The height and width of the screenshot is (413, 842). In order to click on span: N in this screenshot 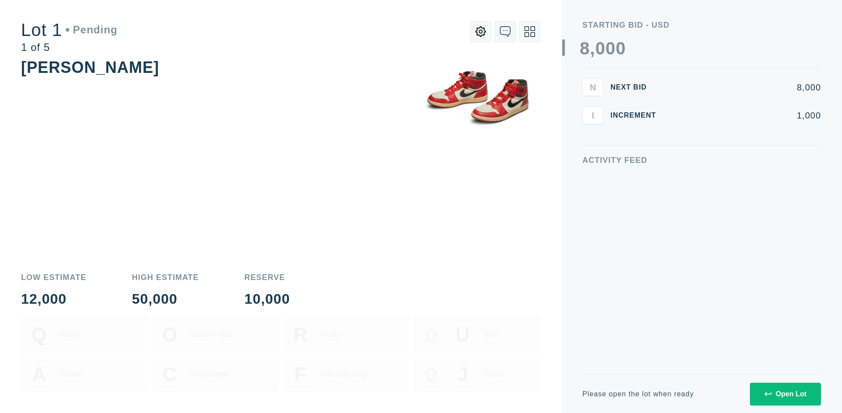, I will do `click(593, 87)`.